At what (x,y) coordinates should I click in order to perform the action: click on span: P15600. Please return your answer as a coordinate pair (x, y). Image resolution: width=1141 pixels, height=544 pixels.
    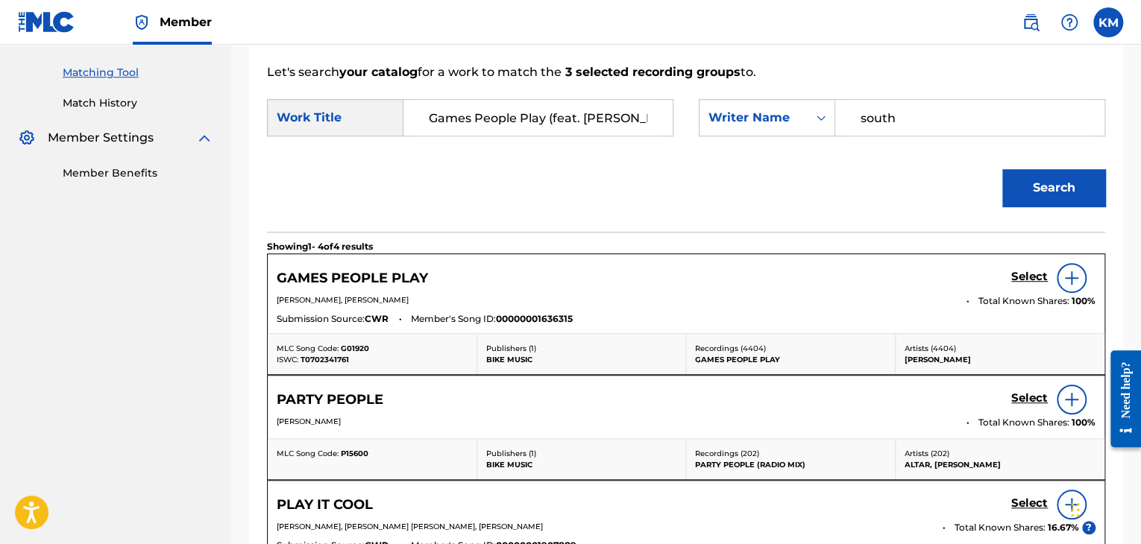
    Looking at the image, I should click on (354, 453).